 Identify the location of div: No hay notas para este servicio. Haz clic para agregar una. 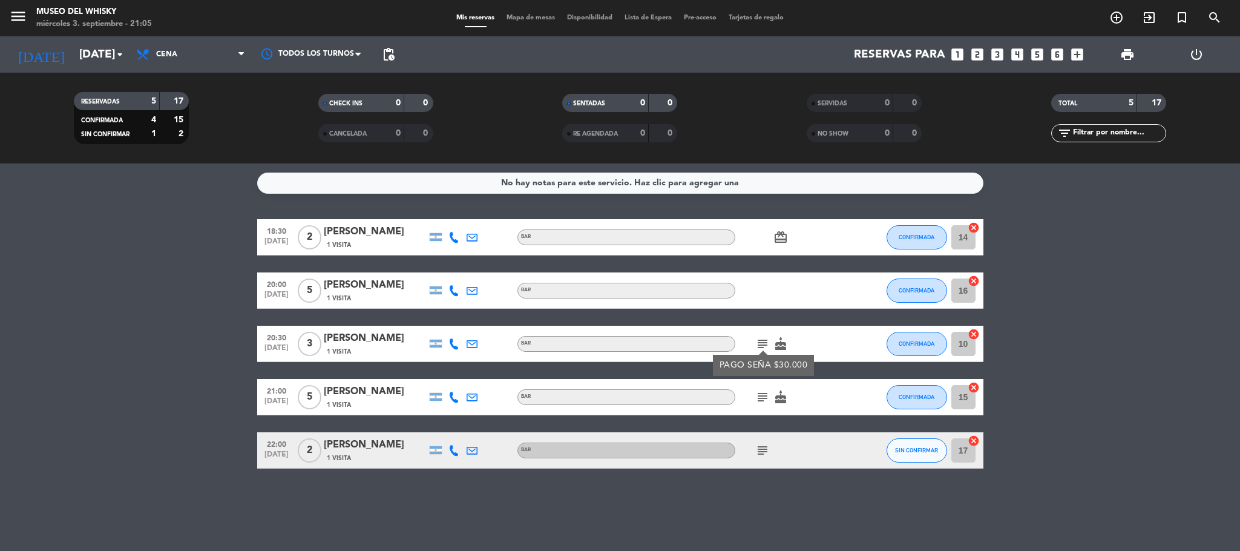
(620, 183).